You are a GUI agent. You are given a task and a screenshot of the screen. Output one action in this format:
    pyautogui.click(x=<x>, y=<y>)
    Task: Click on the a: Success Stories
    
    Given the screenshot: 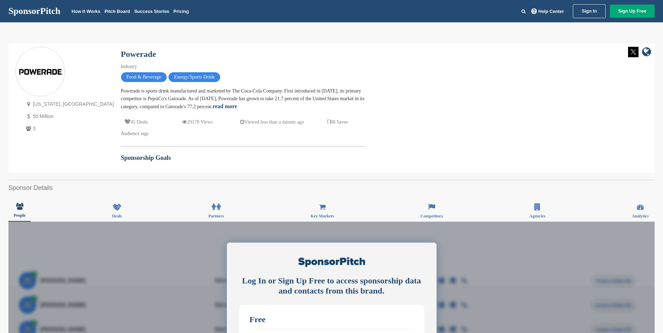 What is the action you would take?
    pyautogui.click(x=152, y=11)
    